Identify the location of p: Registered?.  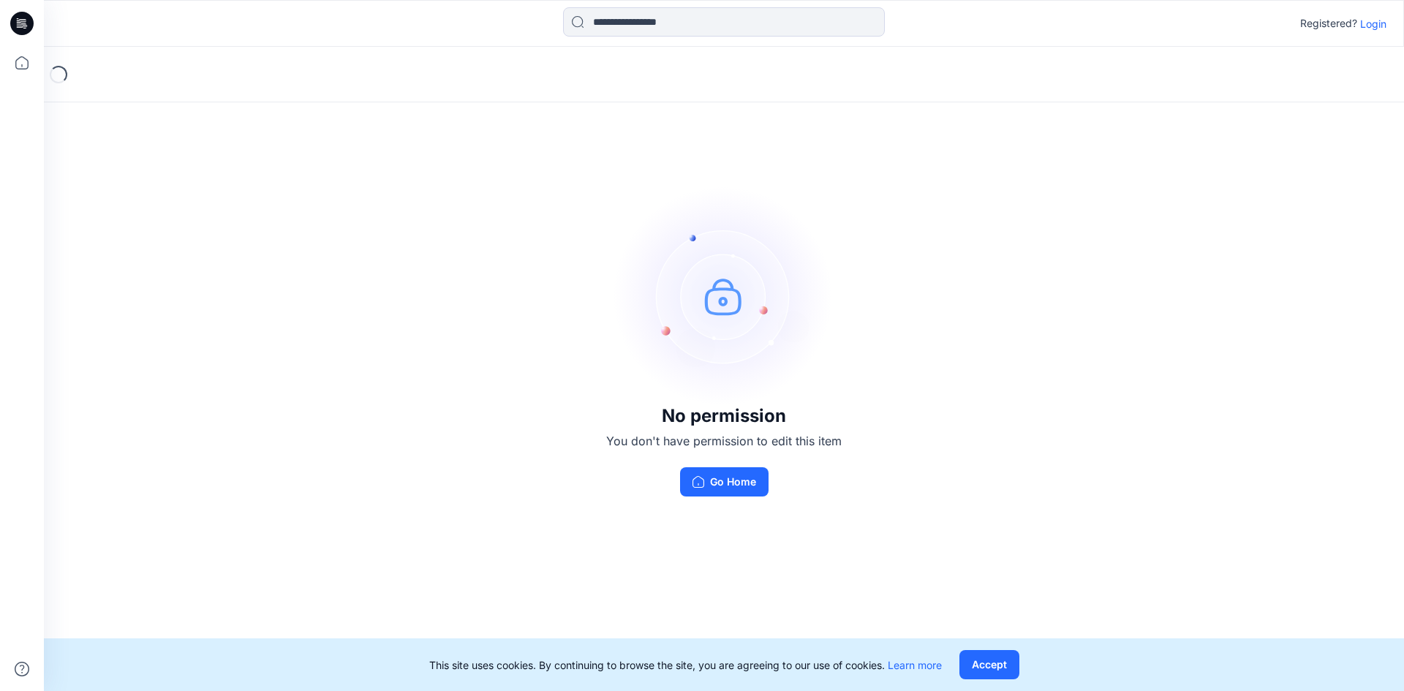
(1329, 23).